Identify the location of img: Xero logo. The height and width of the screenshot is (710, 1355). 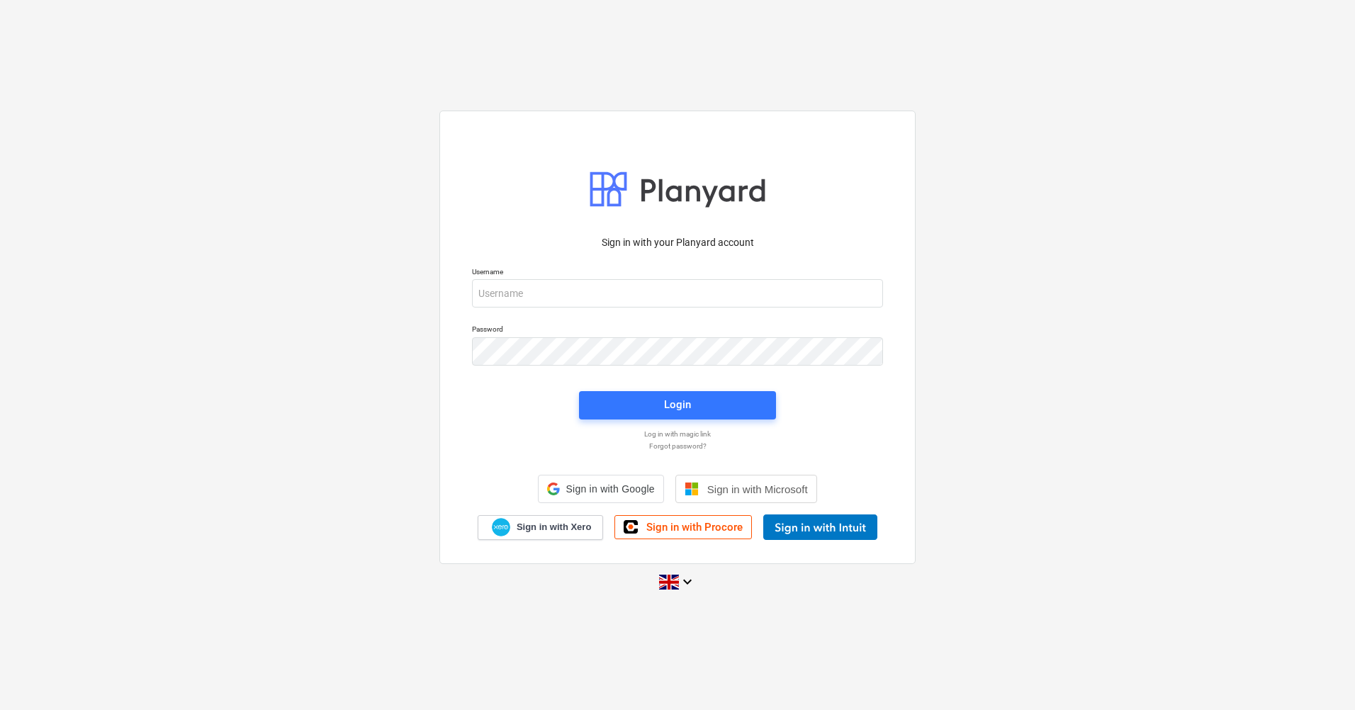
(501, 527).